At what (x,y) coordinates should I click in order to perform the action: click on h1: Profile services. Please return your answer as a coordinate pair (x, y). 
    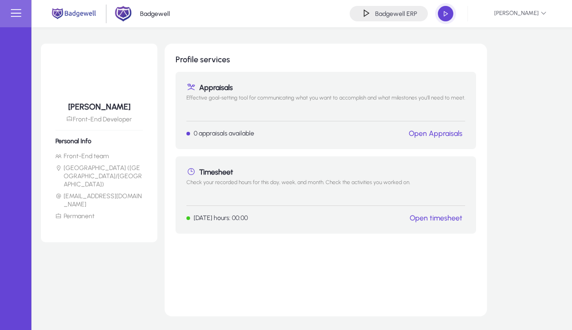
    Looking at the image, I should click on (325, 60).